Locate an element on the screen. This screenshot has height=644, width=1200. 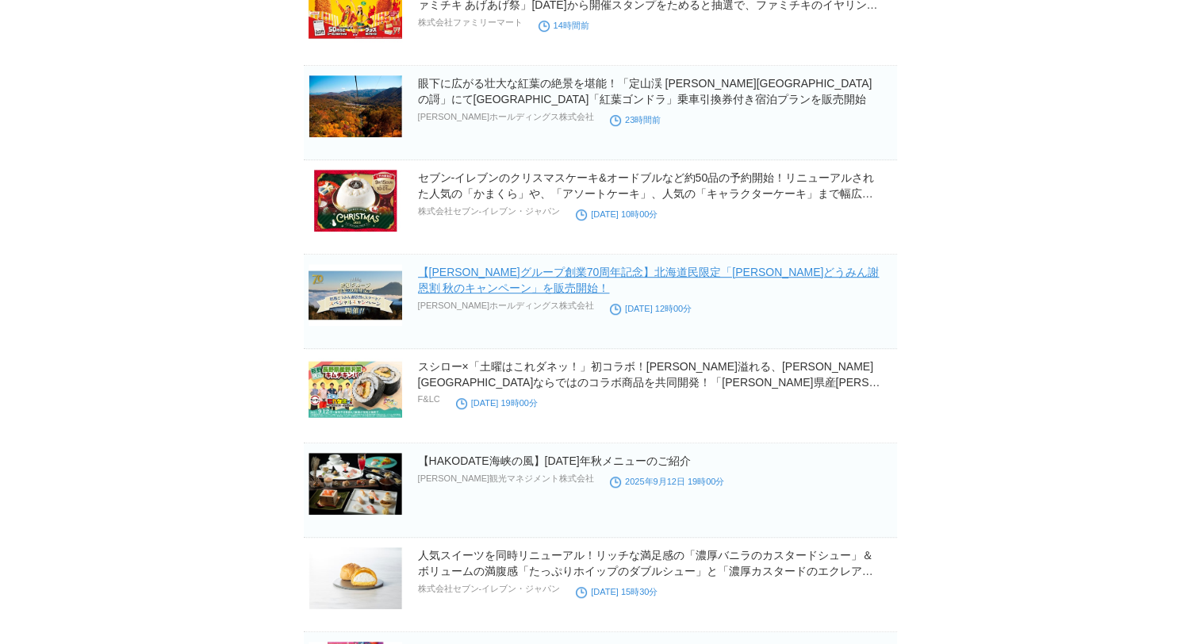
time: 2025年9月12日 19時00分 is located at coordinates (667, 481).